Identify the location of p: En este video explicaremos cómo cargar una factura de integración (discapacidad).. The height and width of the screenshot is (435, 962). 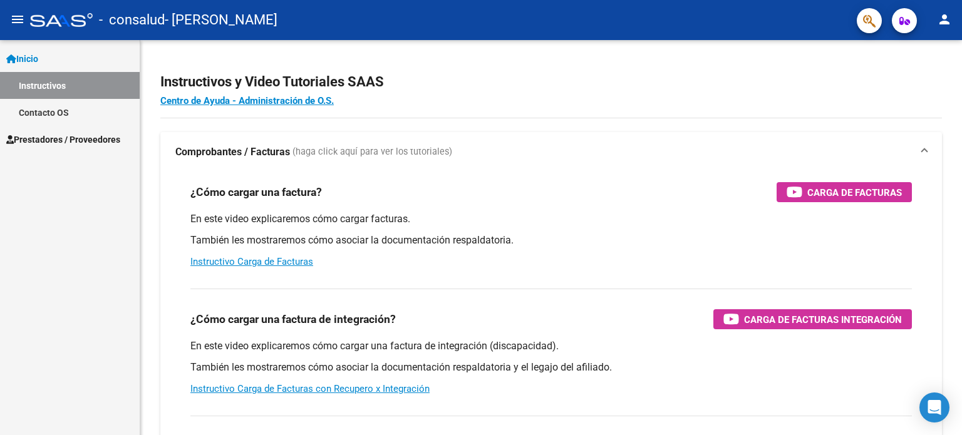
(551, 346).